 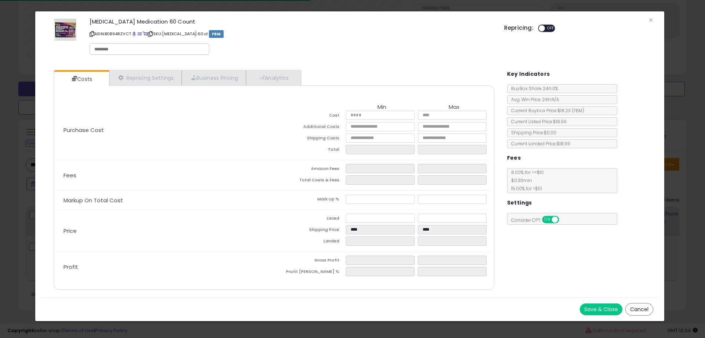 What do you see at coordinates (539, 143) in the screenshot?
I see `span: Current Landed Price: $18.99` at bounding box center [539, 143].